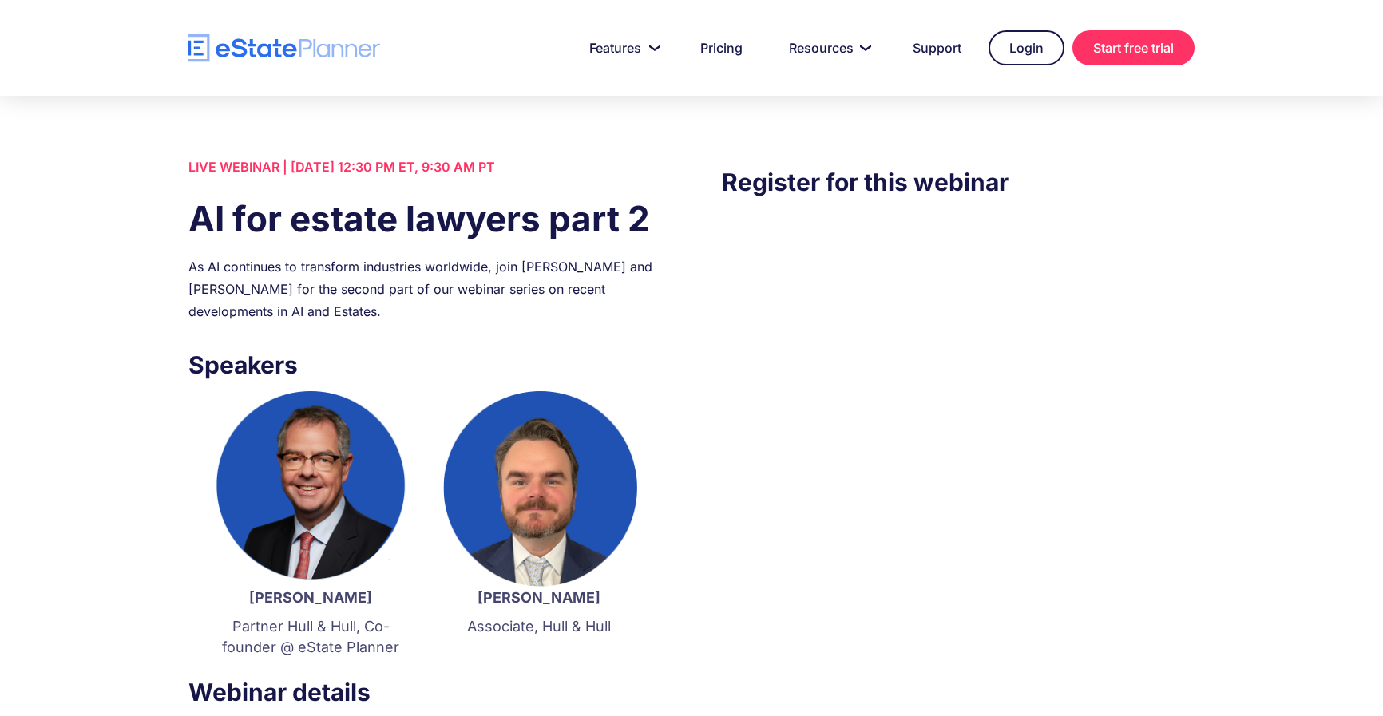  I want to click on h3: Webinar details, so click(425, 692).